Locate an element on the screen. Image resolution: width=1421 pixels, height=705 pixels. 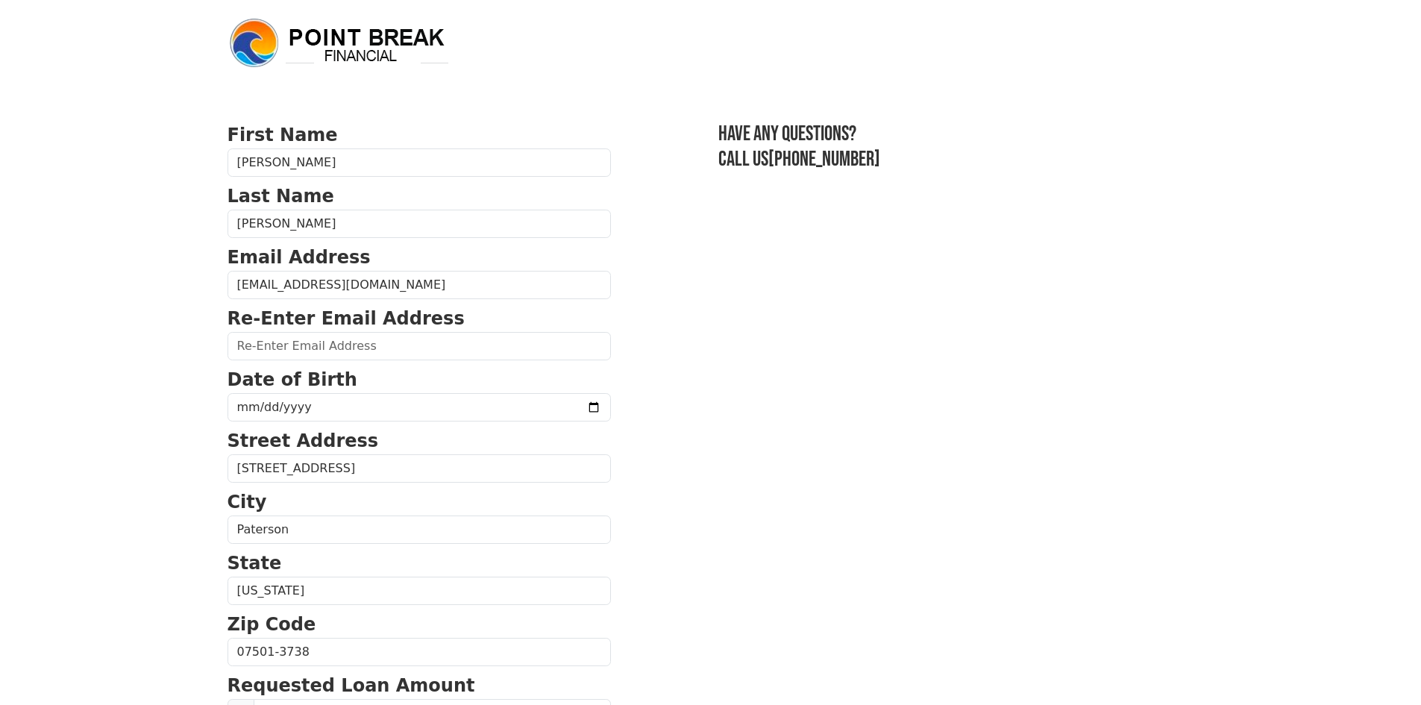
input: Zip Code is located at coordinates (419, 652).